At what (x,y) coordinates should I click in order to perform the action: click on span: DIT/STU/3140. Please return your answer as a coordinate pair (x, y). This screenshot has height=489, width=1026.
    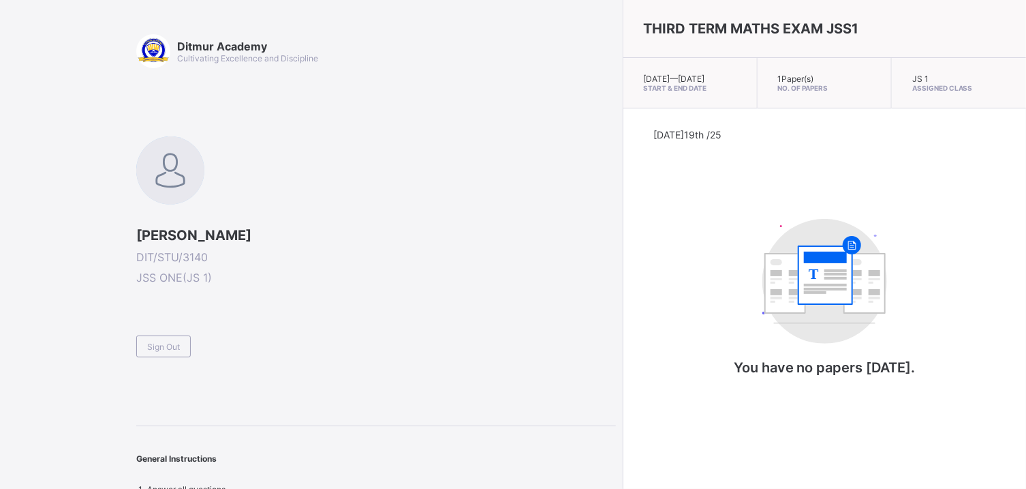
    Looking at the image, I should click on (376, 257).